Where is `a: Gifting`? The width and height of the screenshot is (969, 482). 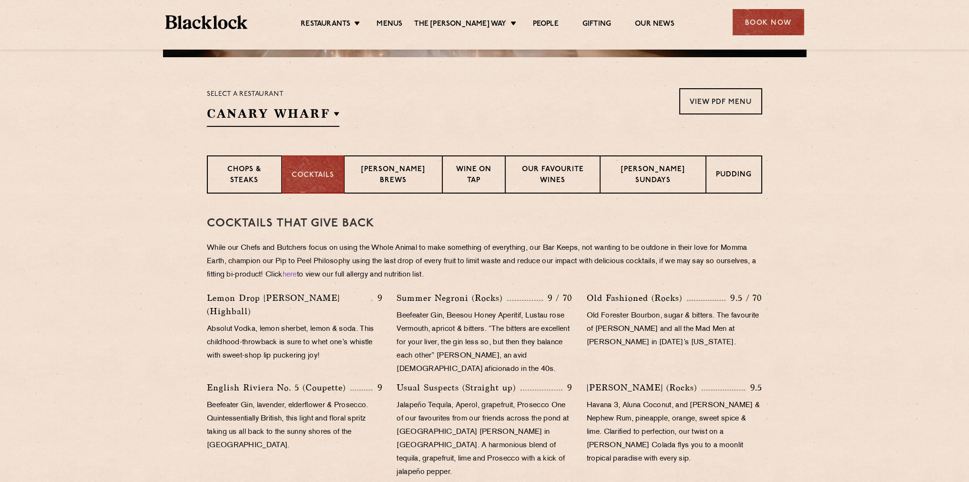 a: Gifting is located at coordinates (597, 25).